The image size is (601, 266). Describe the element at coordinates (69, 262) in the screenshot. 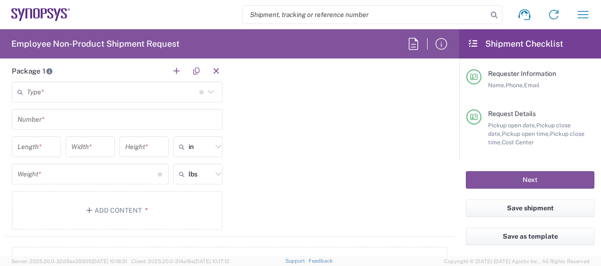

I see `span: Server: 2025.20.0-32d5ea39505` at that location.